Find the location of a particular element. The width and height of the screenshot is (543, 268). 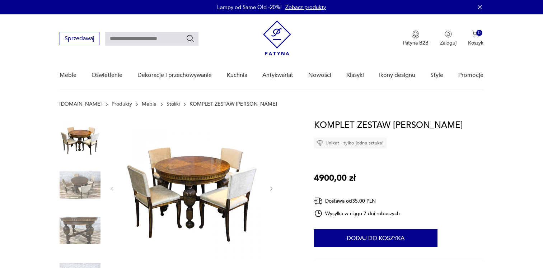

p: Lampy od Same Old -20%! is located at coordinates (249, 7).